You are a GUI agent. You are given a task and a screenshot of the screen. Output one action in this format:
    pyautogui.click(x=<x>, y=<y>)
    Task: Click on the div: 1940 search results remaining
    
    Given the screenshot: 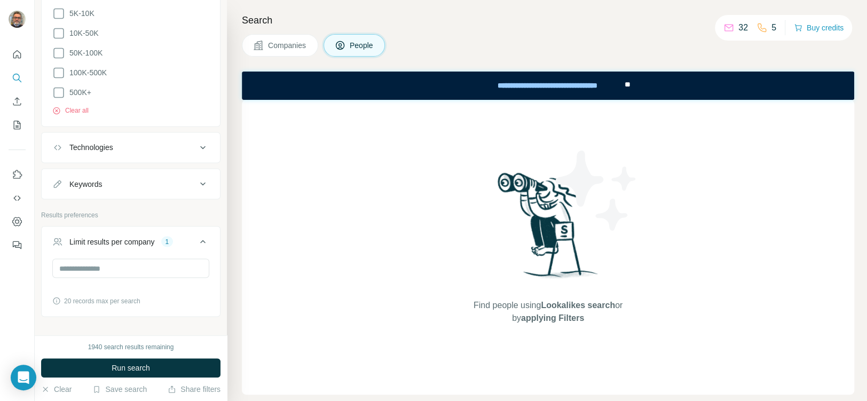 What is the action you would take?
    pyautogui.click(x=131, y=347)
    